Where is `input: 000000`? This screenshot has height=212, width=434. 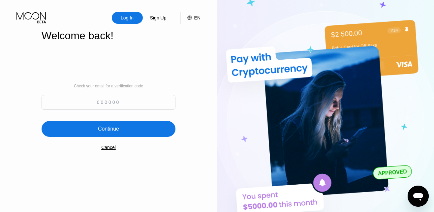
input: 000000 is located at coordinates (108, 102).